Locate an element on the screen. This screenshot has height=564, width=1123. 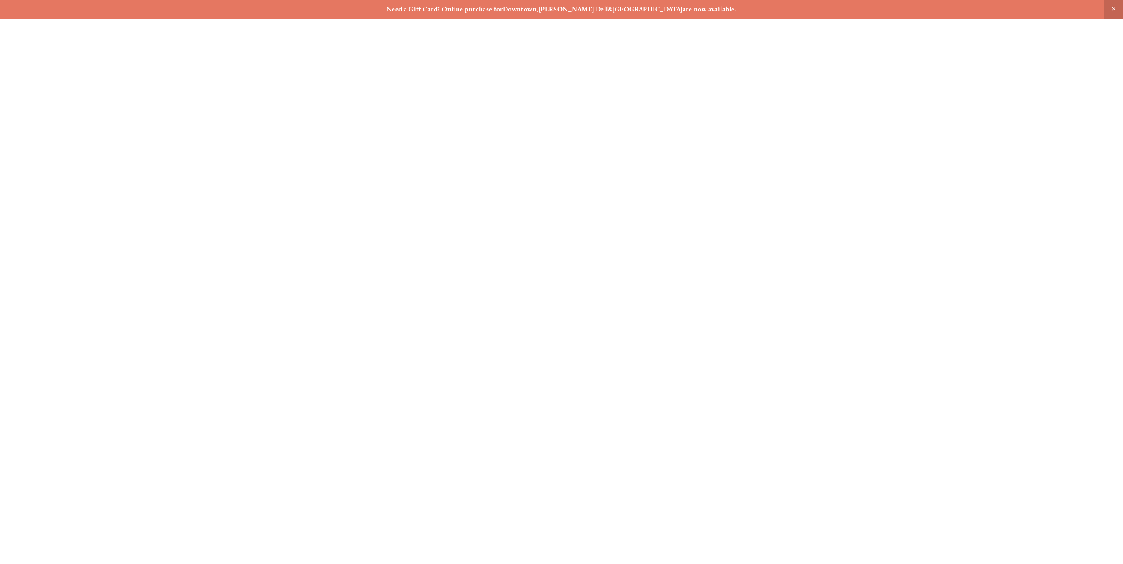
strong: Downtown is located at coordinates (520, 9).